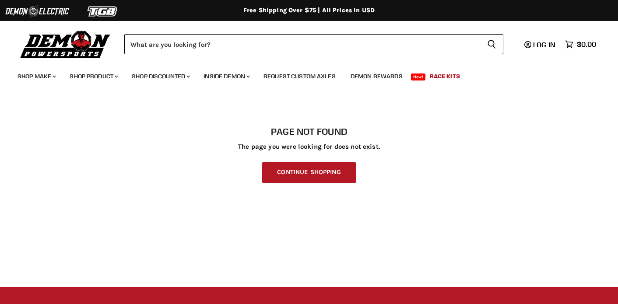 Image resolution: width=618 pixels, height=304 pixels. Describe the element at coordinates (491, 44) in the screenshot. I see `button: Search` at that location.